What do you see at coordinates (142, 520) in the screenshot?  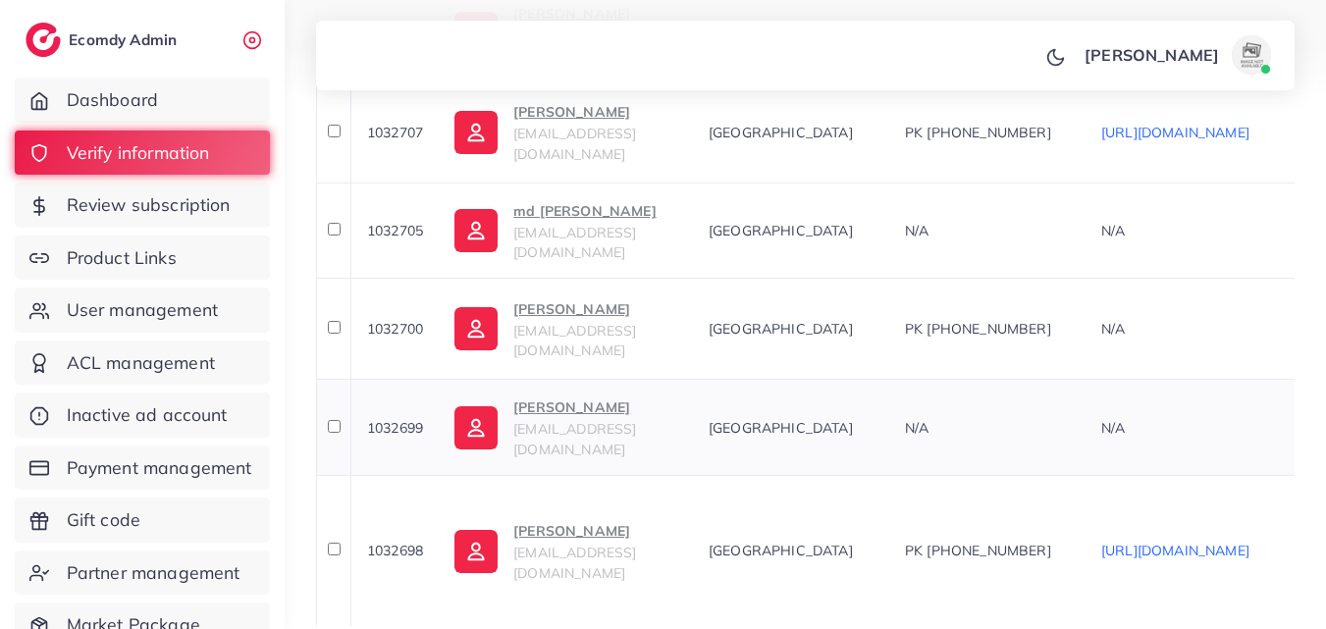 I see `a: Gift code` at bounding box center [142, 520].